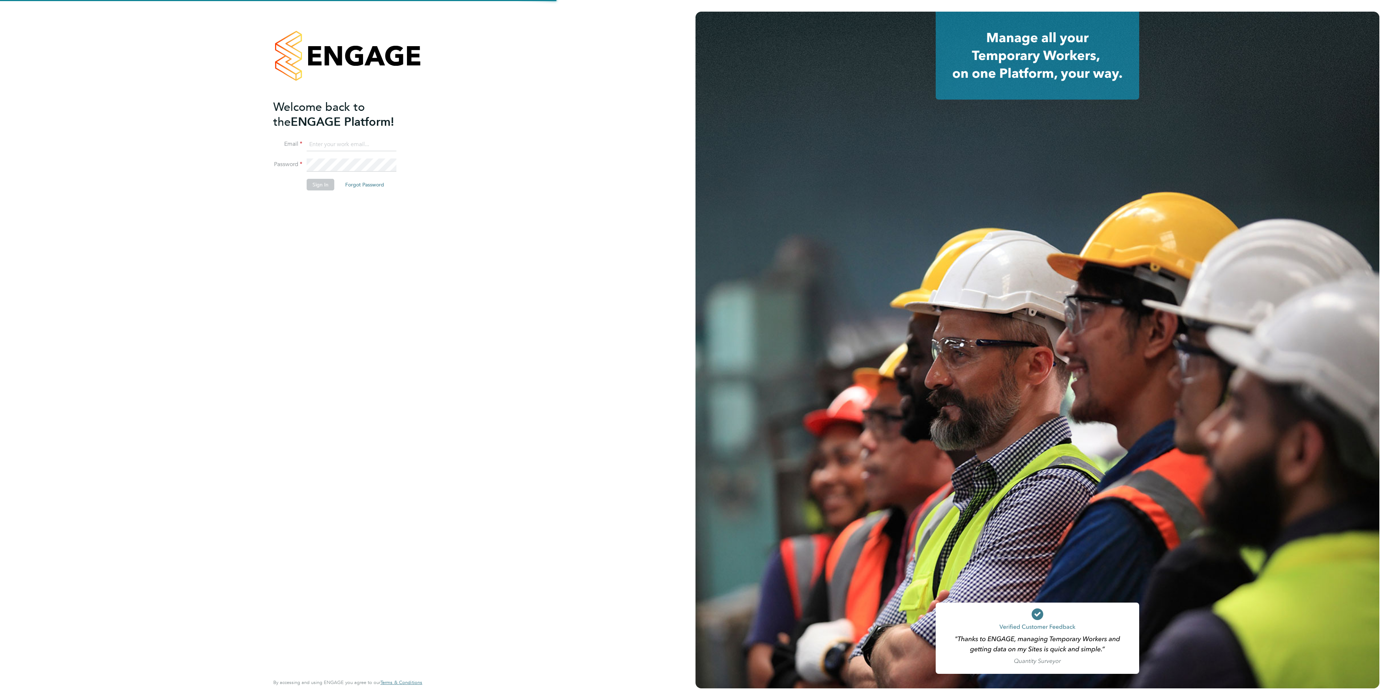 This screenshot has width=1391, height=700. What do you see at coordinates (344, 114) in the screenshot?
I see `h2: ENGAGE Platform!` at bounding box center [344, 114].